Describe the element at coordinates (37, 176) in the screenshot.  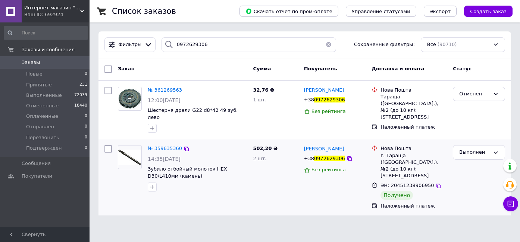
I see `span: Покупатели` at that location.